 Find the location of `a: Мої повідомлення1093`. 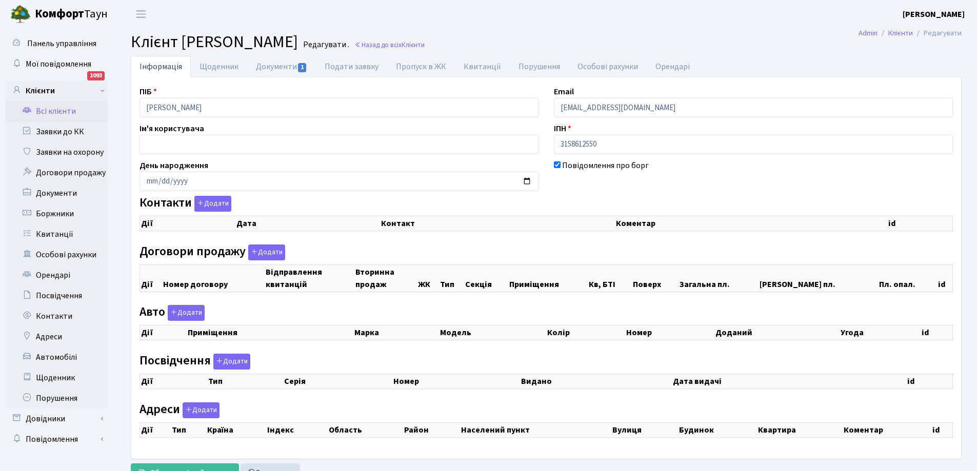

a: Мої повідомлення1093 is located at coordinates (56, 64).